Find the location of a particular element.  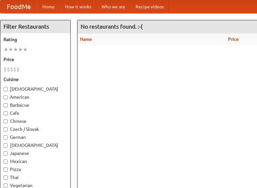

input: German is located at coordinates (5, 137).